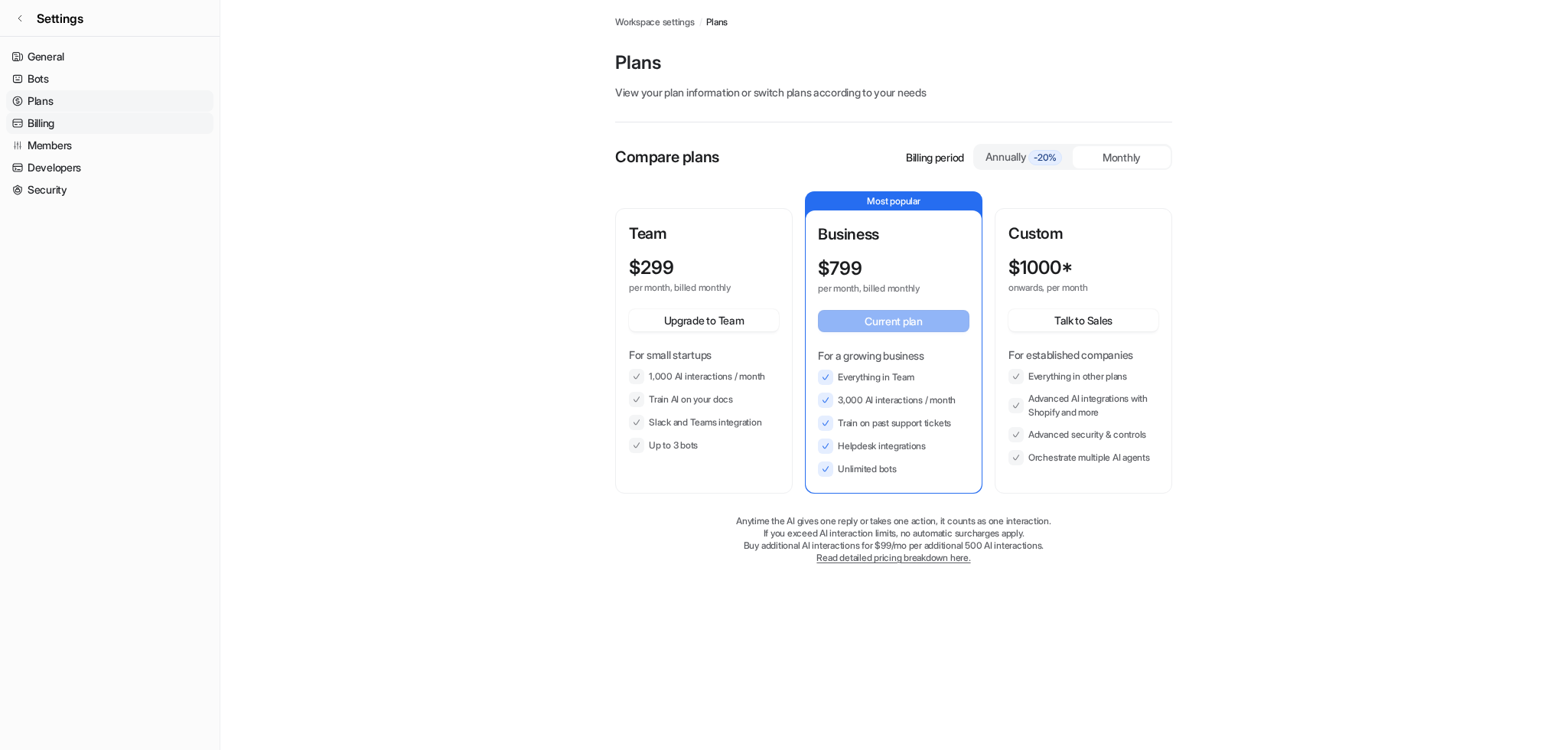 This screenshot has width=1567, height=750. I want to click on li: Everything in Team, so click(894, 377).